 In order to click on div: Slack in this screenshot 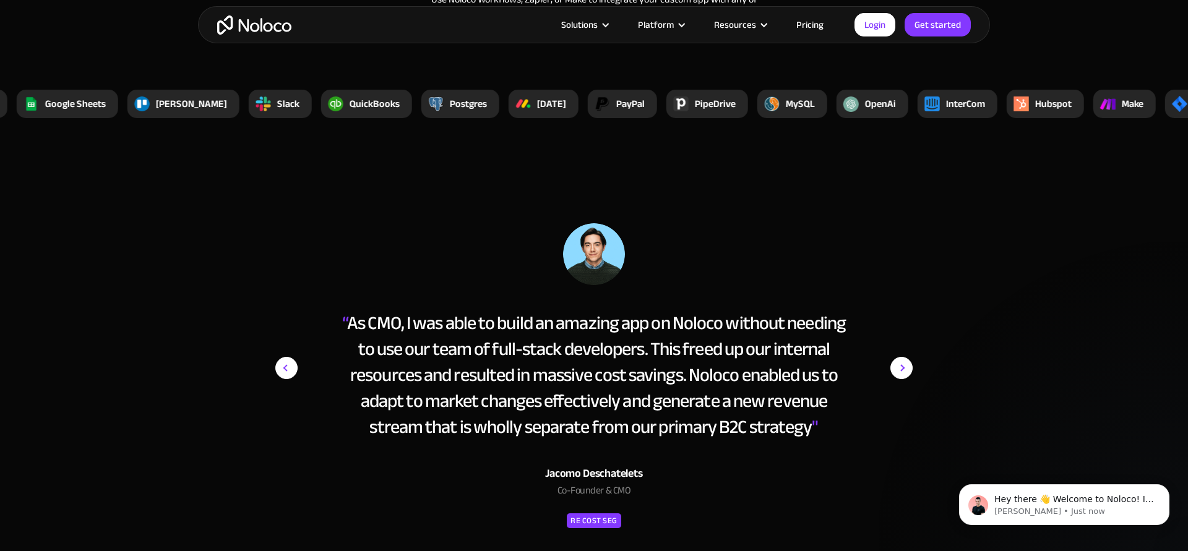, I will do `click(288, 104)`.